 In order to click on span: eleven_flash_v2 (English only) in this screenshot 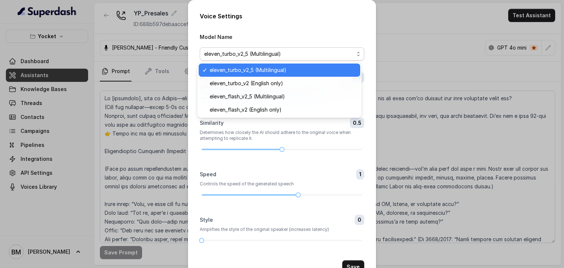, I will do `click(283, 110)`.